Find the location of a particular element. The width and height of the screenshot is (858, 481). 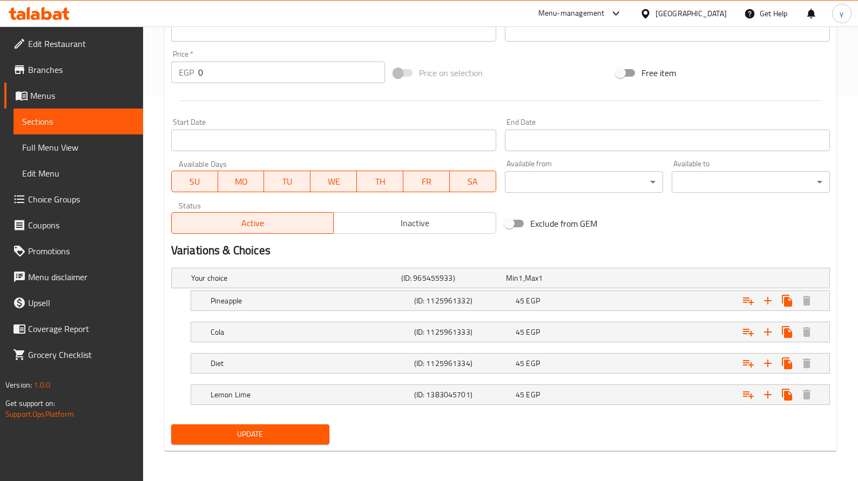

a: Menus is located at coordinates (73, 96).